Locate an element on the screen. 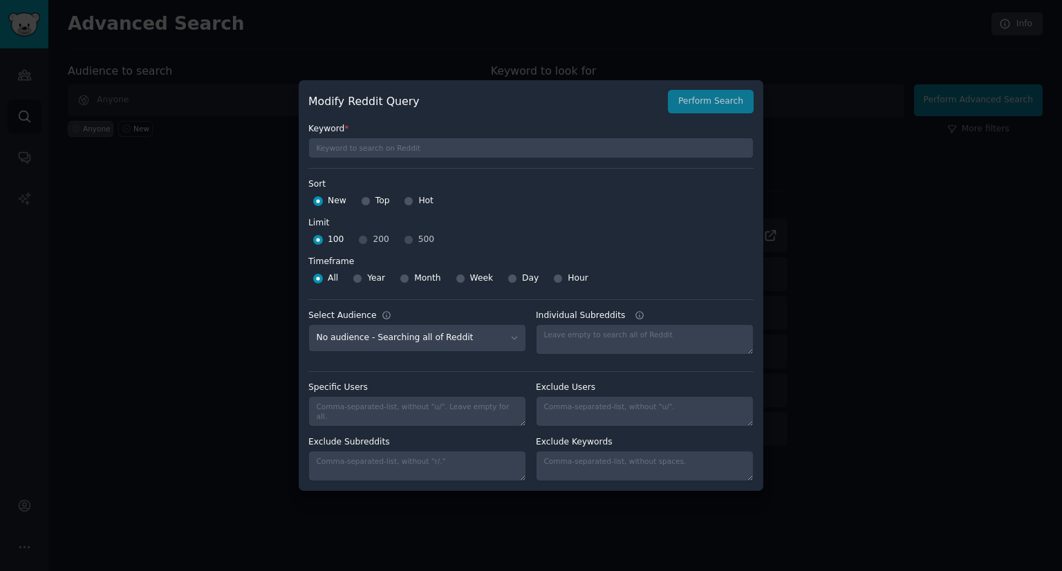 This screenshot has height=571, width=1062. div: Limit is located at coordinates (319, 223).